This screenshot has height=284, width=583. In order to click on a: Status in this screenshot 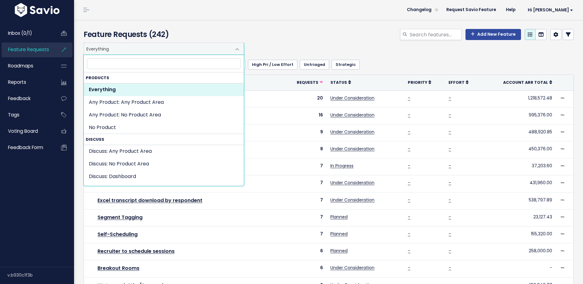, I will do `click(340, 82)`.